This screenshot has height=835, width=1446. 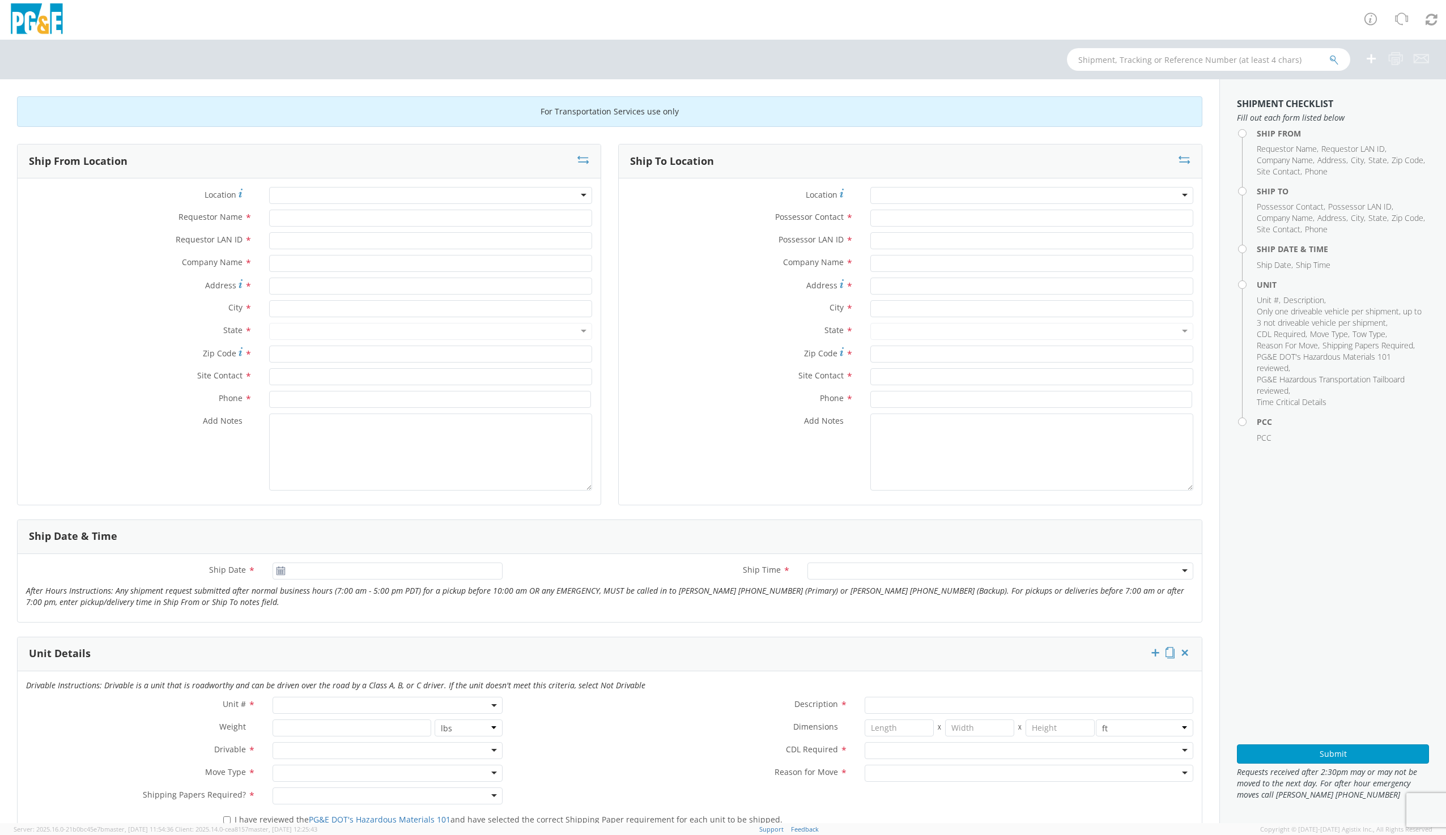 What do you see at coordinates (1264, 437) in the screenshot?
I see `span: PCC` at bounding box center [1264, 437].